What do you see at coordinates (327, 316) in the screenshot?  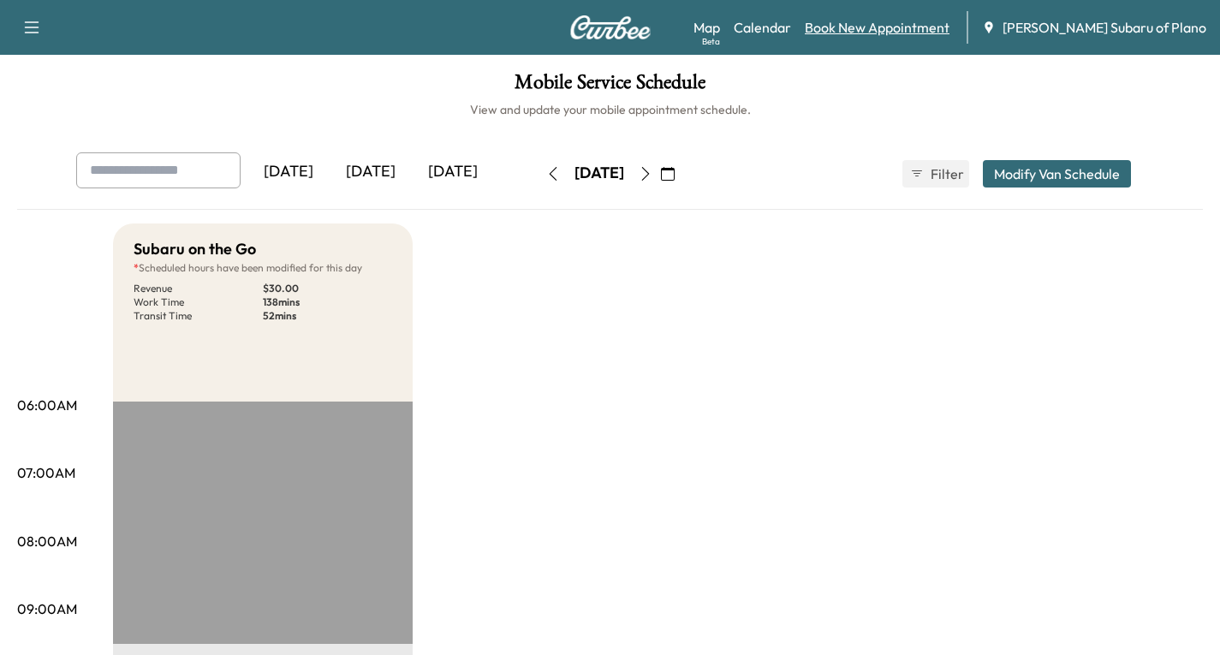 I see `p: 52 mins` at bounding box center [327, 316].